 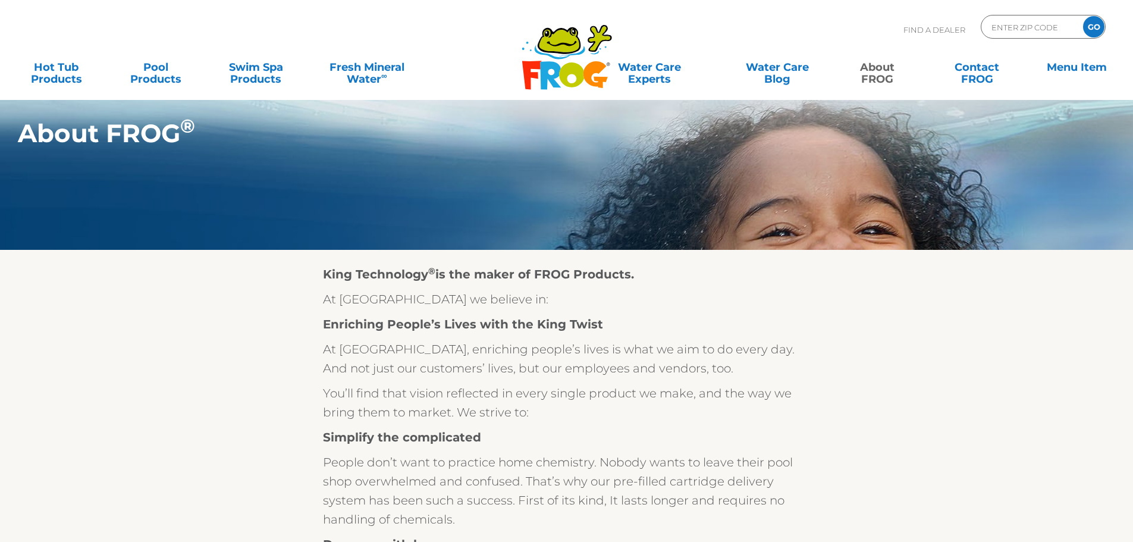 What do you see at coordinates (649, 67) in the screenshot?
I see `a: Water CareExperts` at bounding box center [649, 67].